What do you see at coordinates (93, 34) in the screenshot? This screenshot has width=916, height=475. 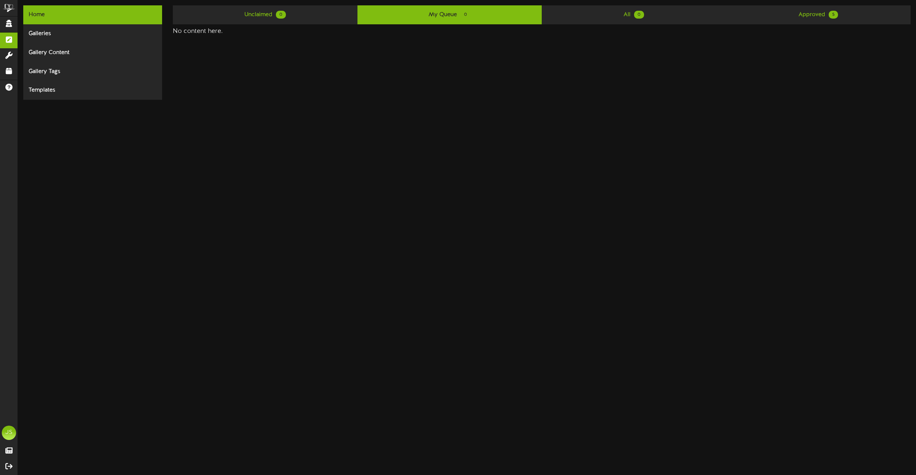 I see `div: Galleries` at bounding box center [93, 34].